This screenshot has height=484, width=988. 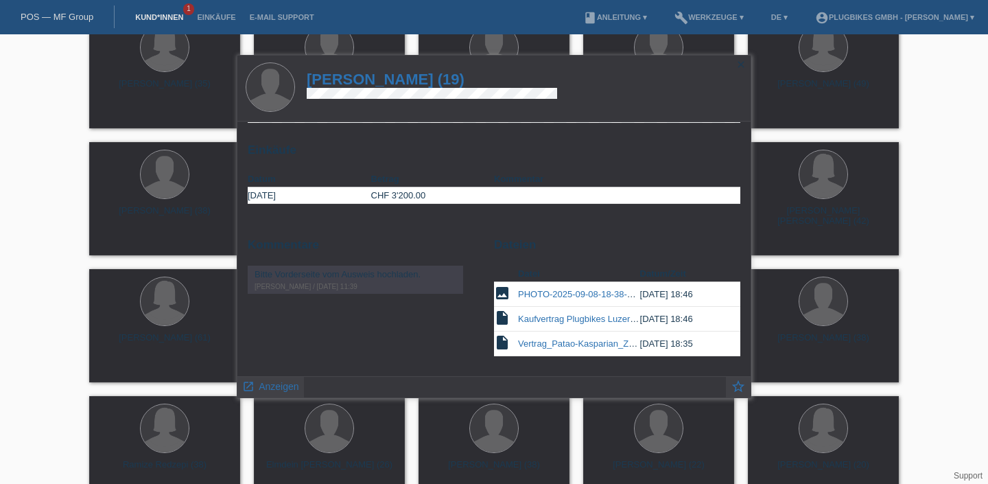 What do you see at coordinates (433, 196) in the screenshot?
I see `td: CHF 3'200.00` at bounding box center [433, 196].